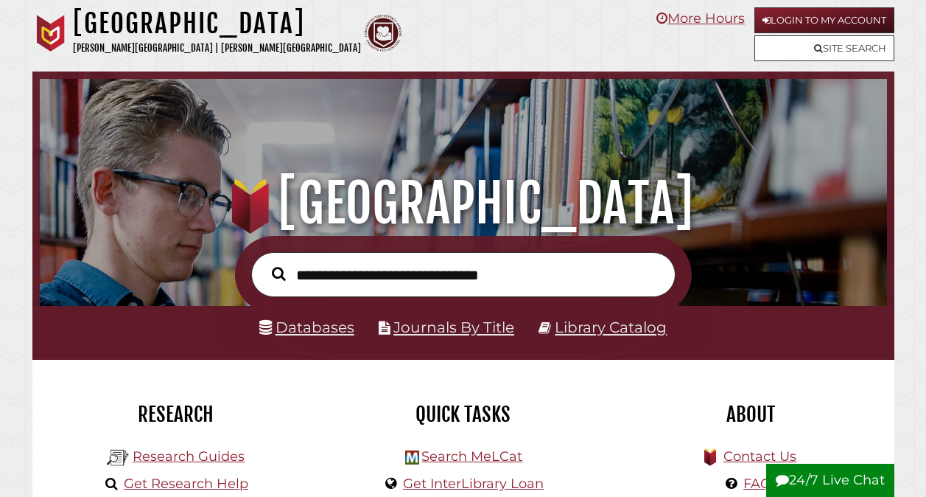 Image resolution: width=926 pixels, height=497 pixels. What do you see at coordinates (824, 20) in the screenshot?
I see `a: Login to My Account` at bounding box center [824, 20].